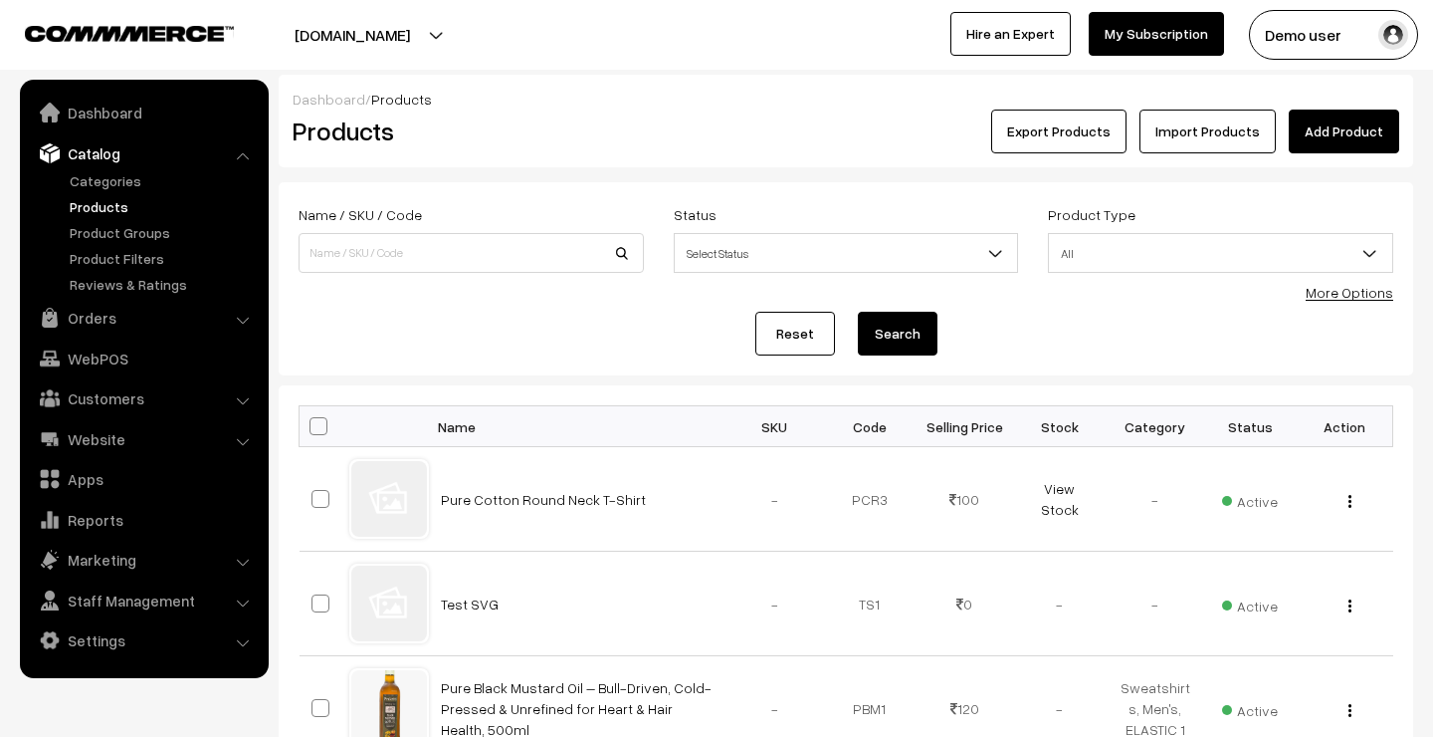 The width and height of the screenshot is (1433, 737). Describe the element at coordinates (1060, 426) in the screenshot. I see `th: Stock` at that location.